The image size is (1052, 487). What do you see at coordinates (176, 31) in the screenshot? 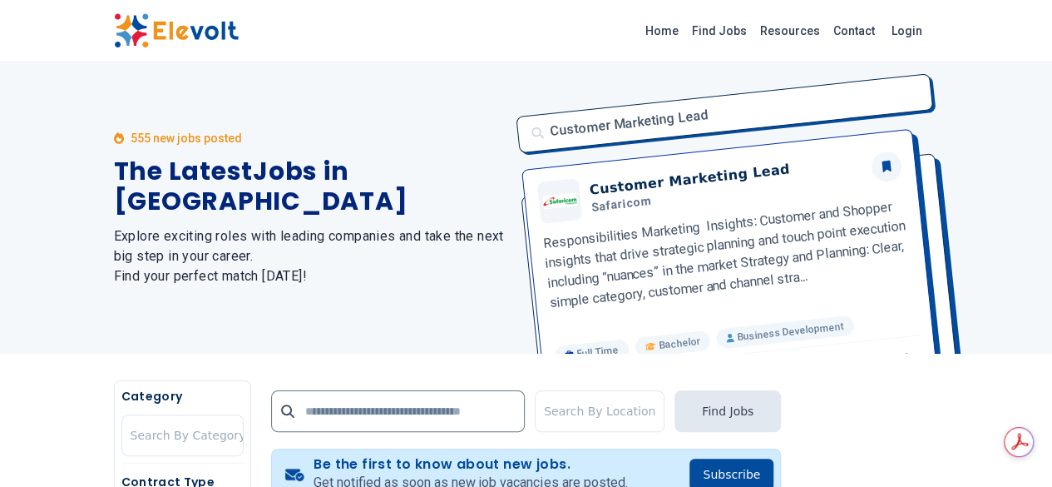
I see `img: Elevolt` at bounding box center [176, 31].